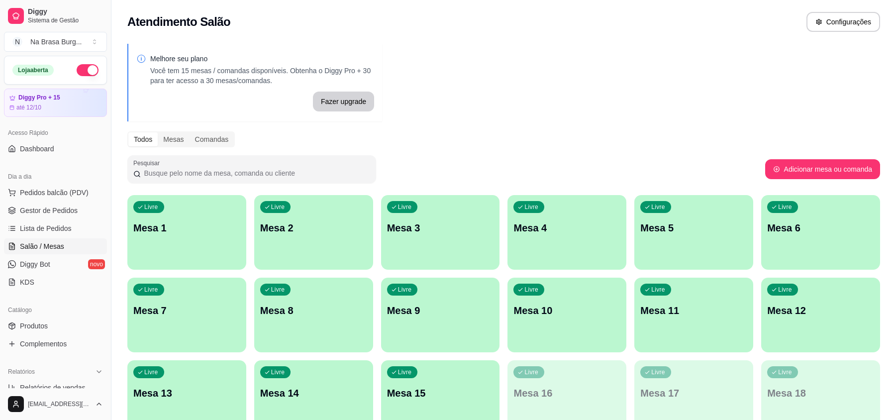 This screenshot has height=420, width=896. What do you see at coordinates (55, 177) in the screenshot?
I see `div: Dia a dia` at bounding box center [55, 177].